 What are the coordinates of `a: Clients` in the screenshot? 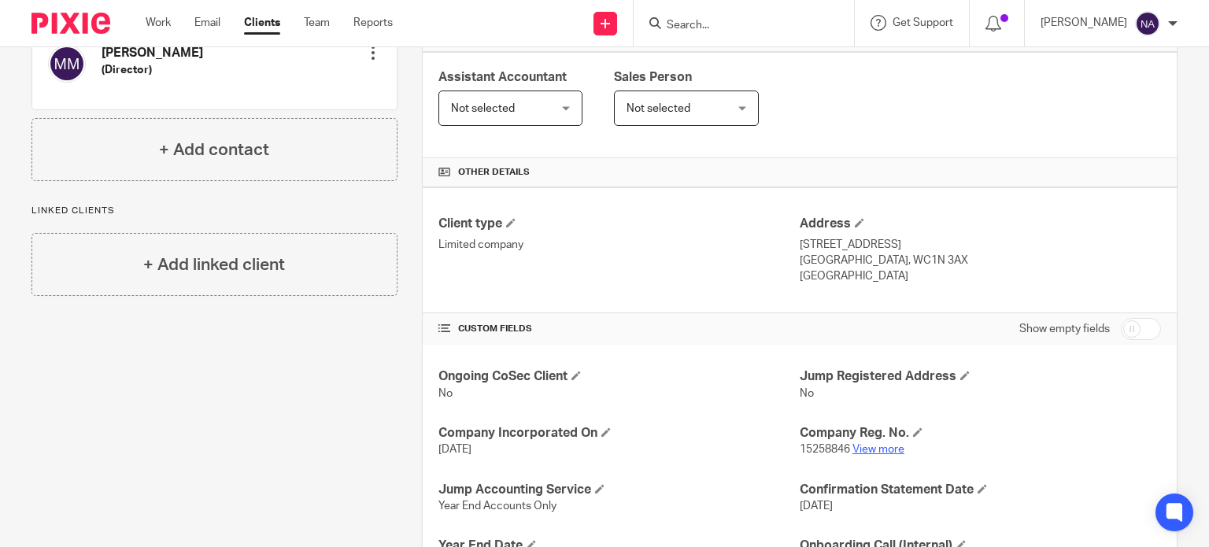 It's located at (262, 23).